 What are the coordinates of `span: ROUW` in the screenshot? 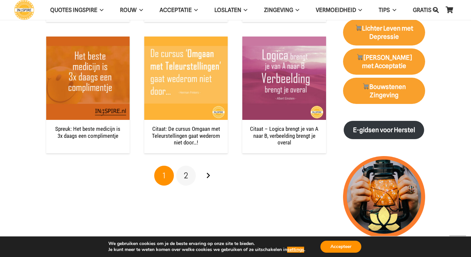 It's located at (128, 10).